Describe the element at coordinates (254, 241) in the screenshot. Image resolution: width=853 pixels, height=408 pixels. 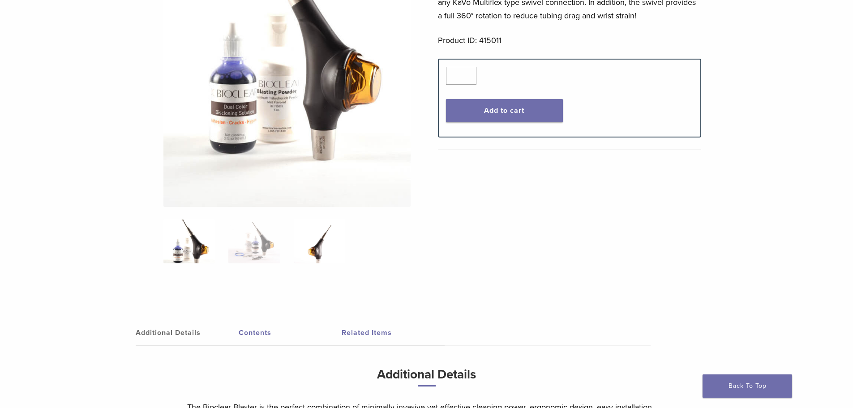
I see `img: Blaster Kit - Image 2` at that location.